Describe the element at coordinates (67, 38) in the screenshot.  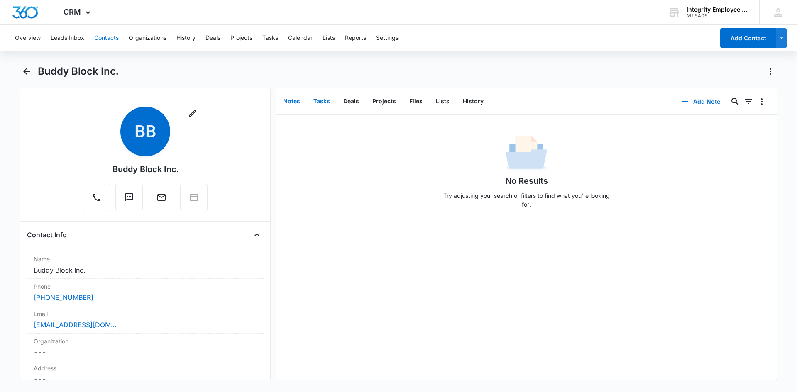
I see `button: Leads Inbox` at that location.